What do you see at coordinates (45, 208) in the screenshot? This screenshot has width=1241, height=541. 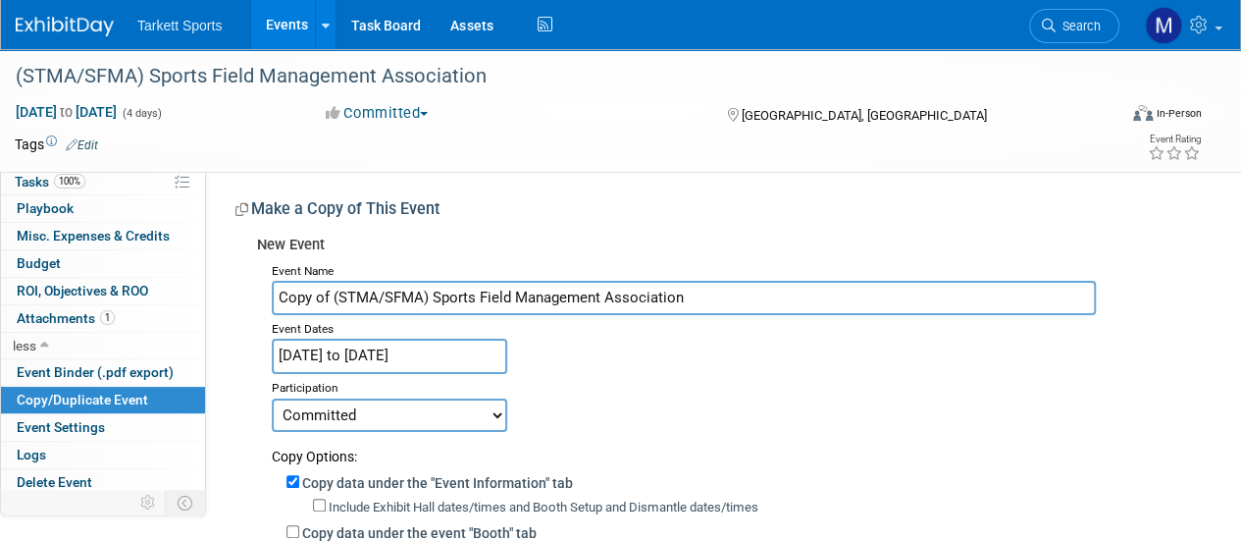 I see `span: Playbook` at bounding box center [45, 208].